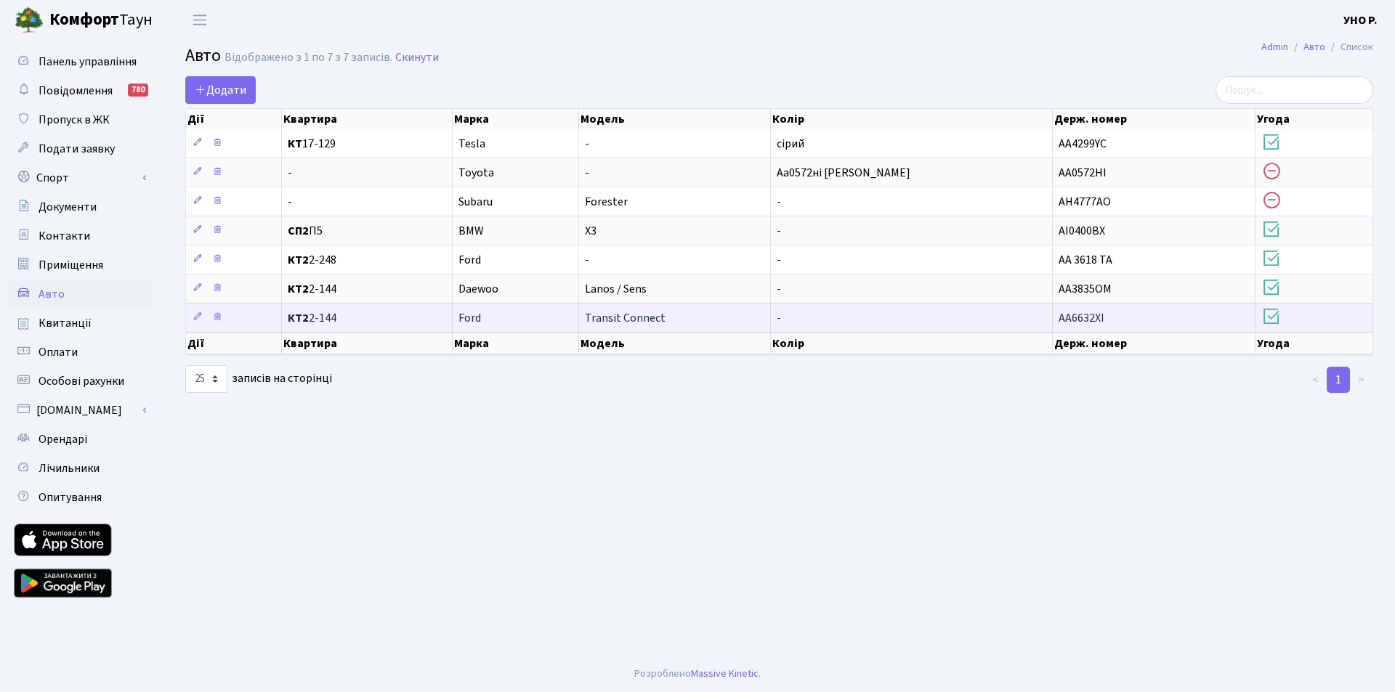 The image size is (1395, 692). I want to click on a: Контакти, so click(80, 236).